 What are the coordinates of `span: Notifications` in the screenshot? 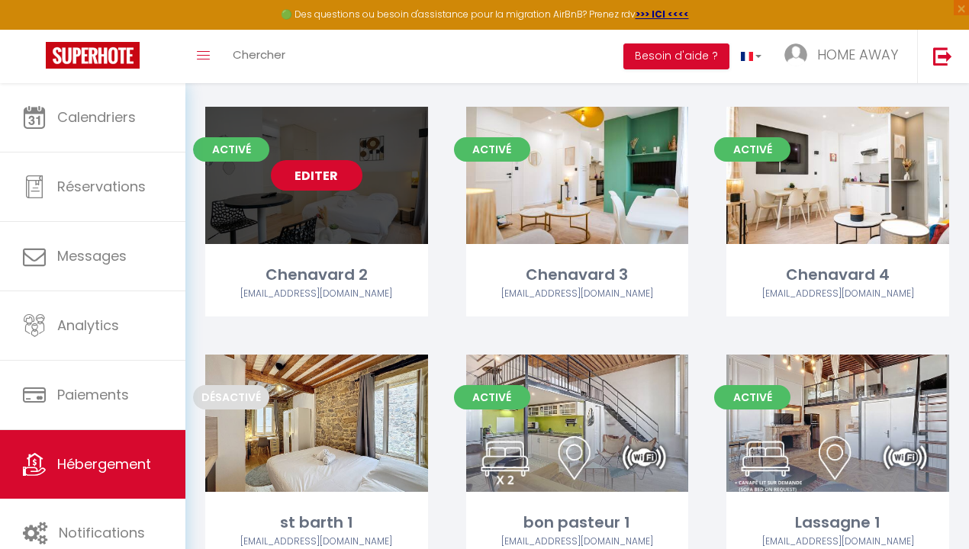 It's located at (101, 532).